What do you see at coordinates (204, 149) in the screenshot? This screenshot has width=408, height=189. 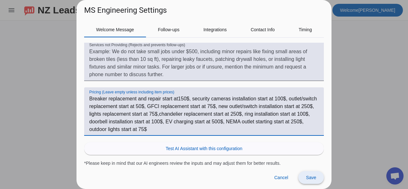 I see `span: Test AI Assistant with this configuration` at bounding box center [204, 149].